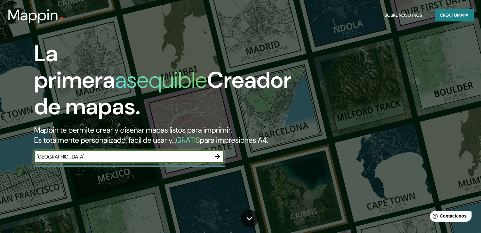  What do you see at coordinates (462, 15) in the screenshot?
I see `font: mapa` at bounding box center [462, 15].